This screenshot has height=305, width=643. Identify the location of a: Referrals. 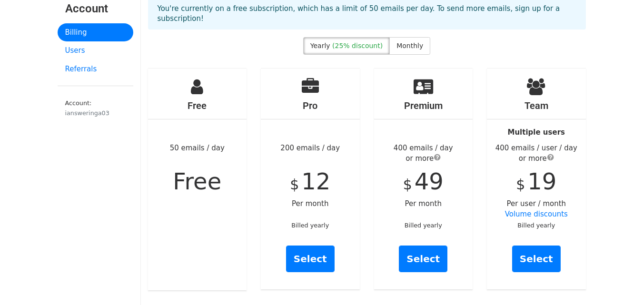
(95, 69).